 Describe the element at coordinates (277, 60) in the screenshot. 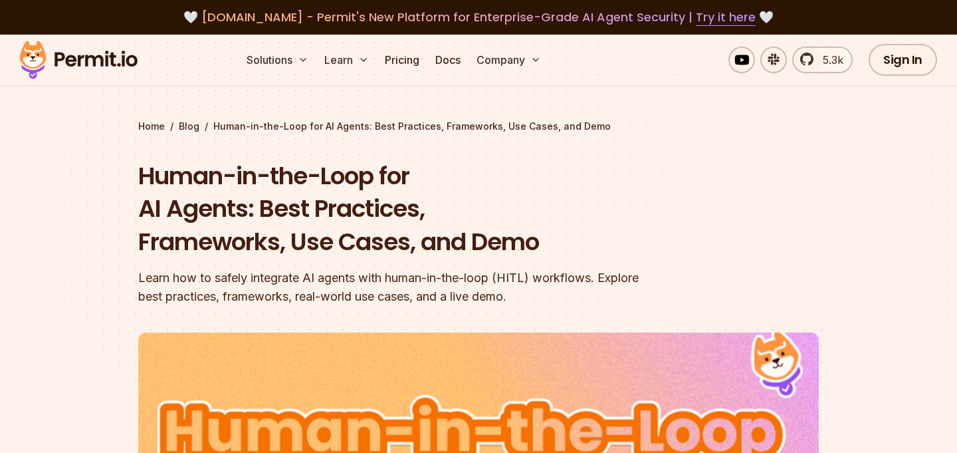

I see `button: Solutions` at that location.